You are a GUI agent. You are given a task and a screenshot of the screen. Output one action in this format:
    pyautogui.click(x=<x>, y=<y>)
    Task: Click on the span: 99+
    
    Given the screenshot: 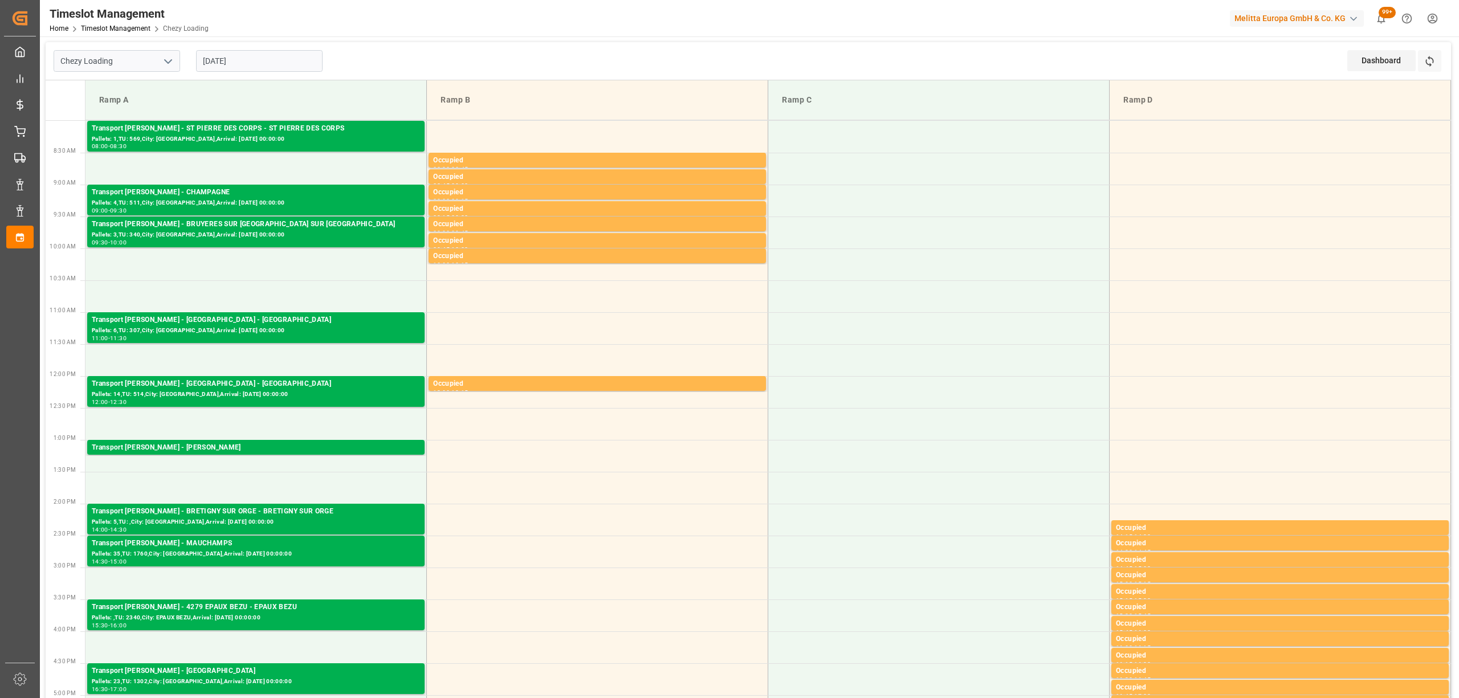 What is the action you would take?
    pyautogui.click(x=1387, y=13)
    